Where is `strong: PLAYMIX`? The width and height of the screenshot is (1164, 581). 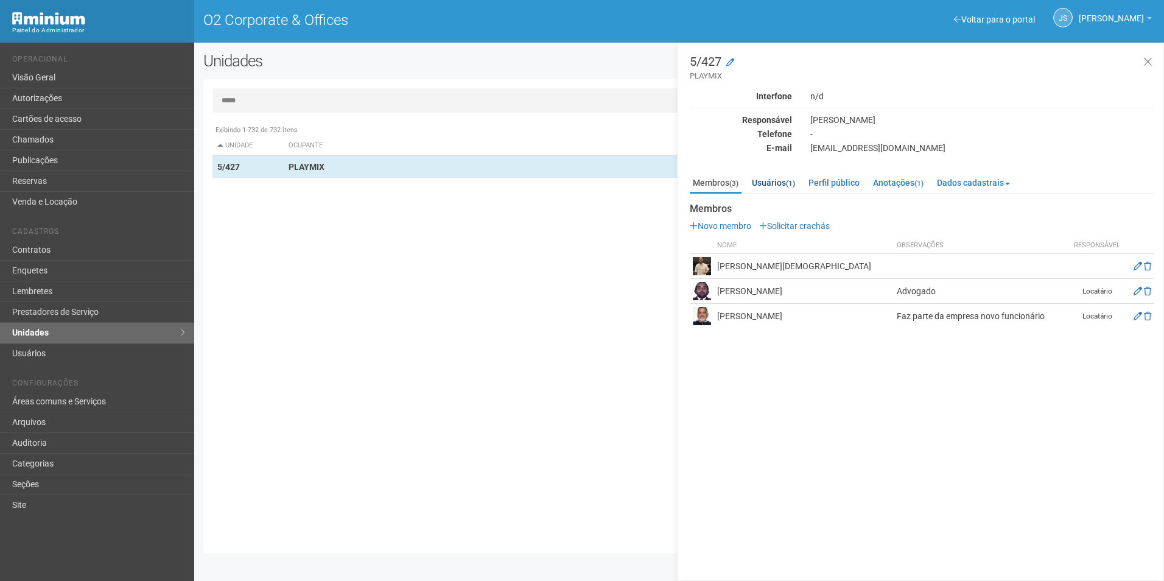 strong: PLAYMIX is located at coordinates (306, 167).